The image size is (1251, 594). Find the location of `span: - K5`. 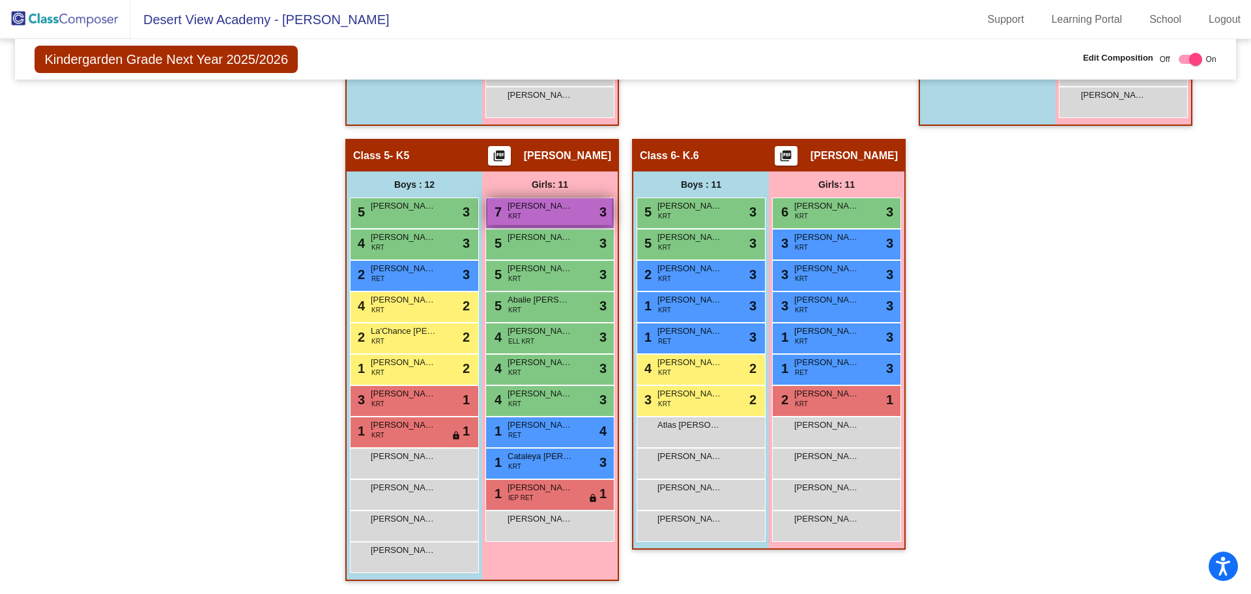

span: - K5 is located at coordinates (399, 156).